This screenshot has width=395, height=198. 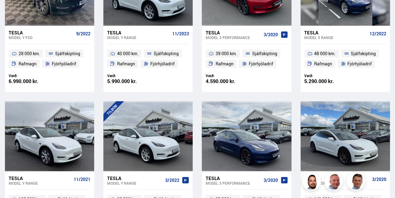 What do you see at coordinates (128, 54) in the screenshot?
I see `span: 40 000 km.` at bounding box center [128, 54].